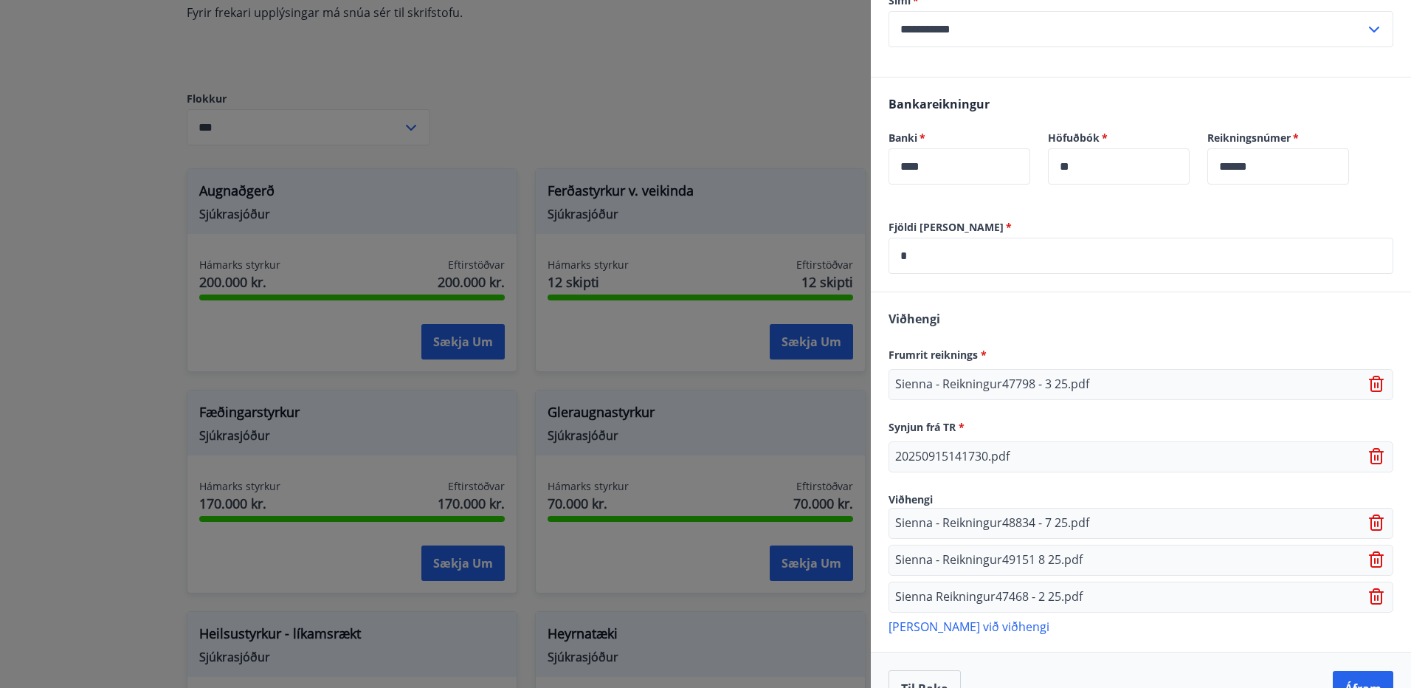 This screenshot has height=688, width=1411. I want to click on p: Sienna - Reikningur47798 - 3 25.pdf, so click(992, 384).